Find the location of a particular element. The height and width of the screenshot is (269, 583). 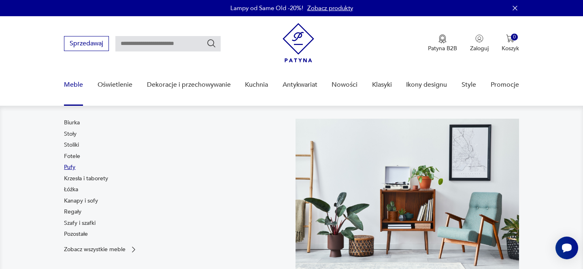

a: Nowości is located at coordinates (344, 85).